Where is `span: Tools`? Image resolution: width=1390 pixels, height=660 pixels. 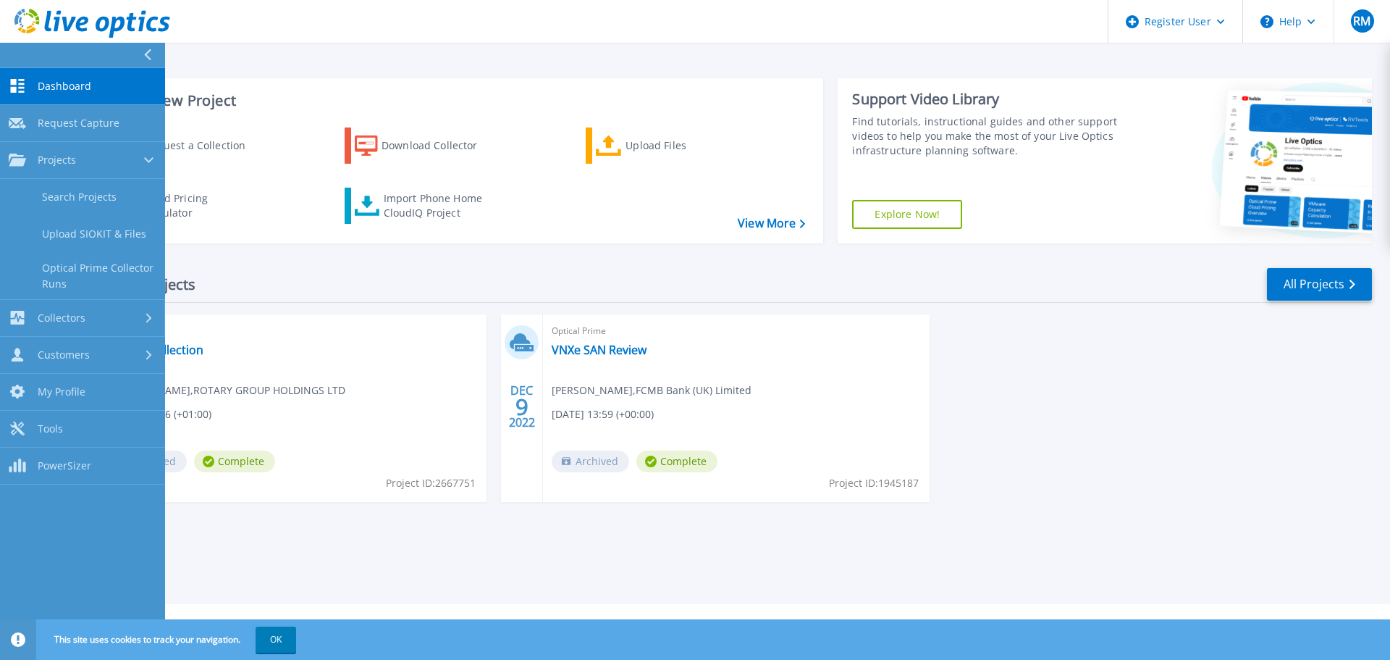 span: Tools is located at coordinates (50, 429).